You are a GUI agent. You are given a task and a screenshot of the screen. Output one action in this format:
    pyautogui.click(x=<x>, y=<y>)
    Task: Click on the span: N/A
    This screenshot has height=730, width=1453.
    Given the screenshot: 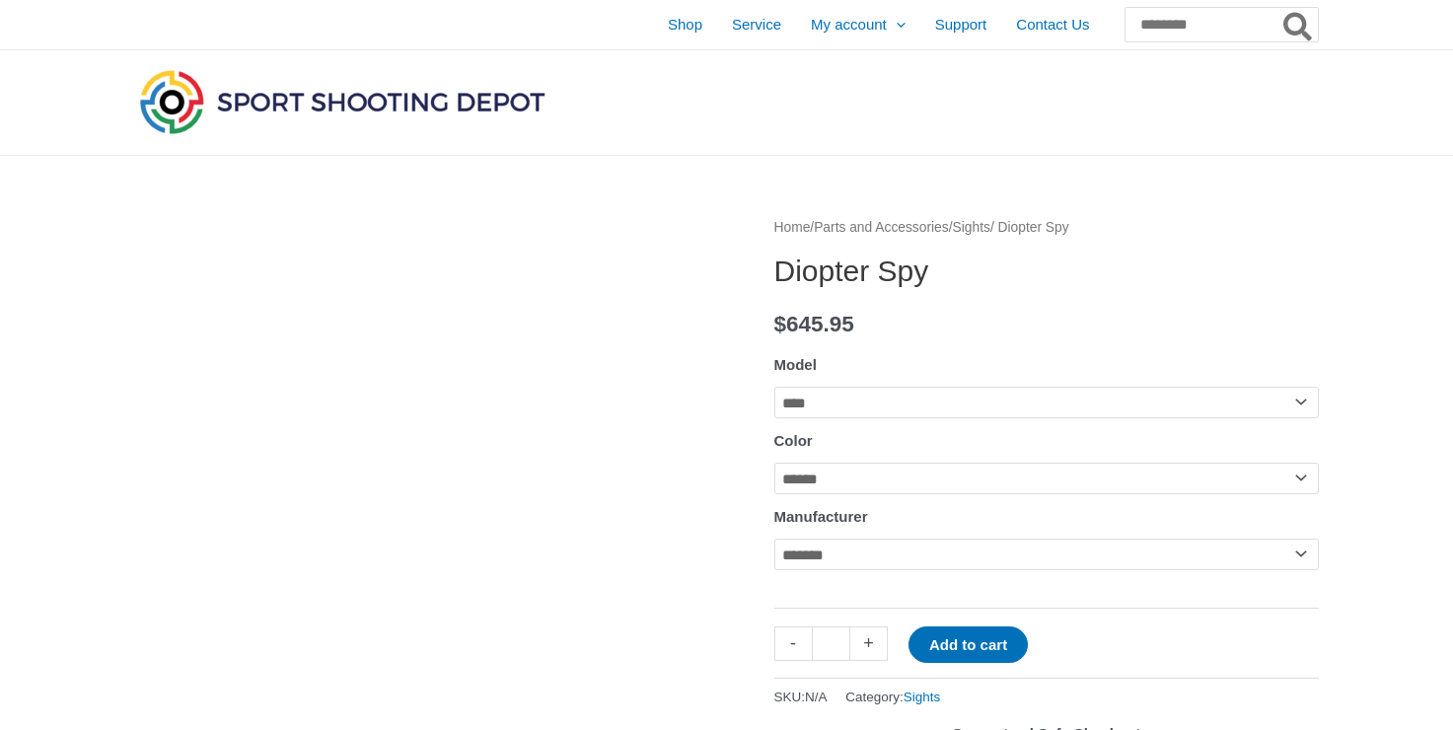 What is the action you would take?
    pyautogui.click(x=816, y=697)
    